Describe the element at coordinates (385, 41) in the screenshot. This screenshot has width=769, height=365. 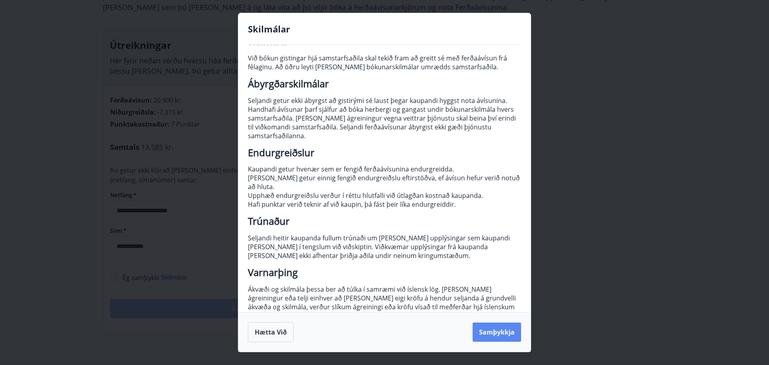
I see `h2: Skilmálar` at that location.